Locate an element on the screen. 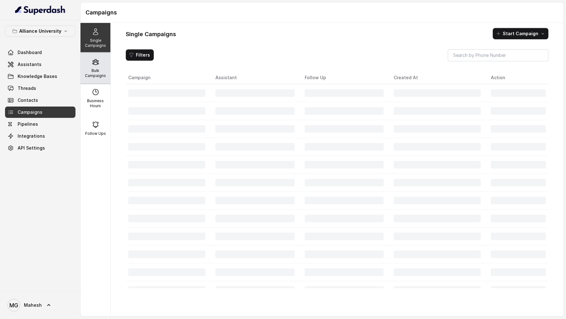 Image resolution: width=566 pixels, height=319 pixels. h1: Single Campaigns is located at coordinates (151, 34).